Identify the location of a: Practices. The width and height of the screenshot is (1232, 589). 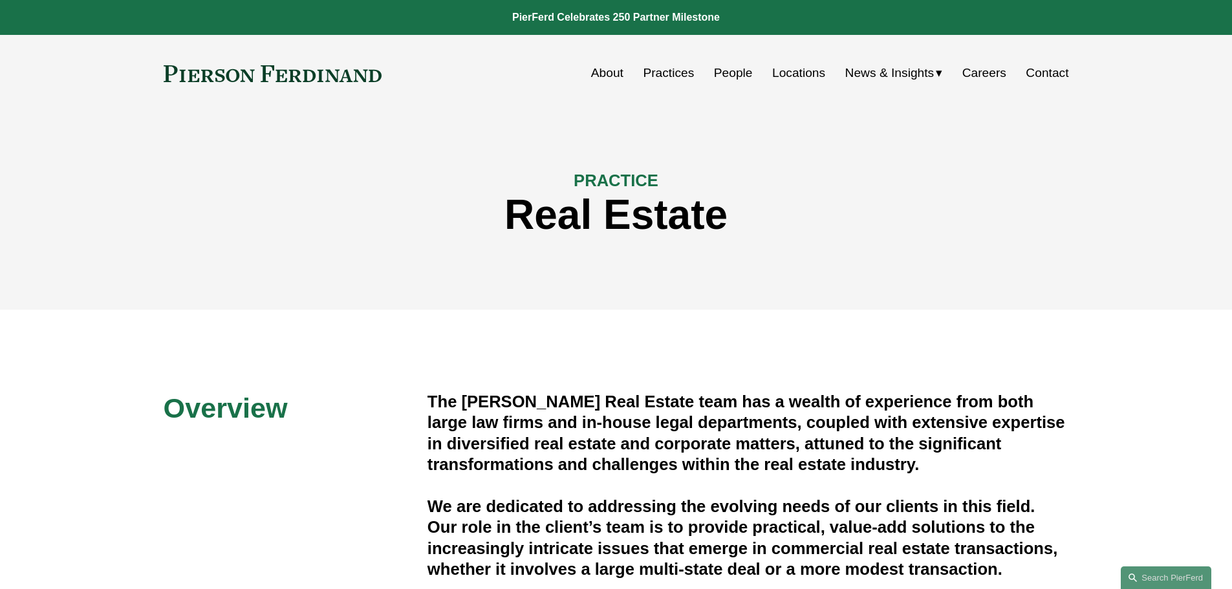
(668, 73).